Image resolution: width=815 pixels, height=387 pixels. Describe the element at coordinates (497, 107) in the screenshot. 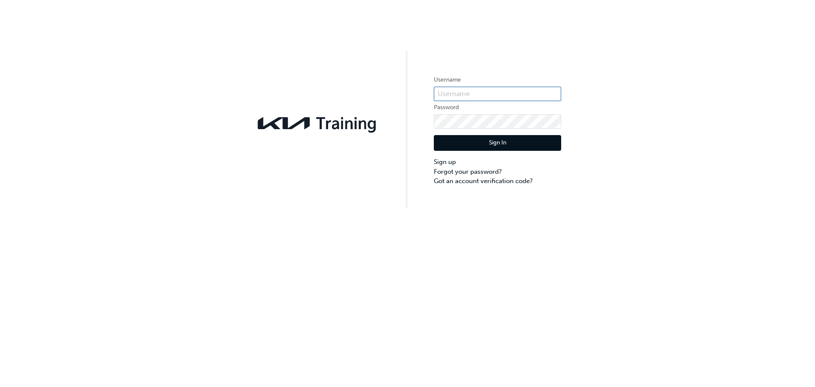

I see `label: Password` at that location.